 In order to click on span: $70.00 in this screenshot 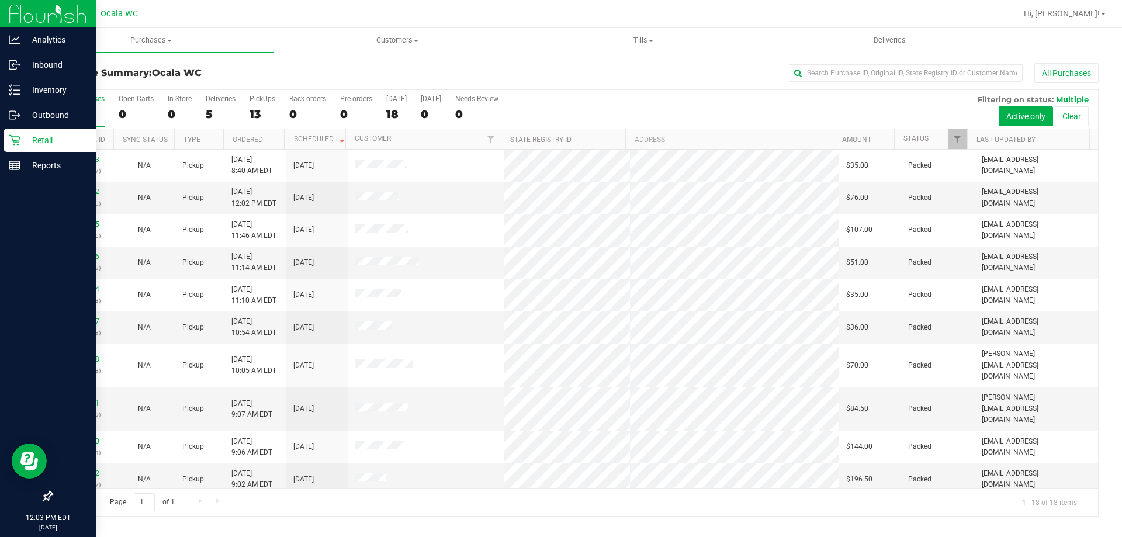, I will do `click(858, 365)`.